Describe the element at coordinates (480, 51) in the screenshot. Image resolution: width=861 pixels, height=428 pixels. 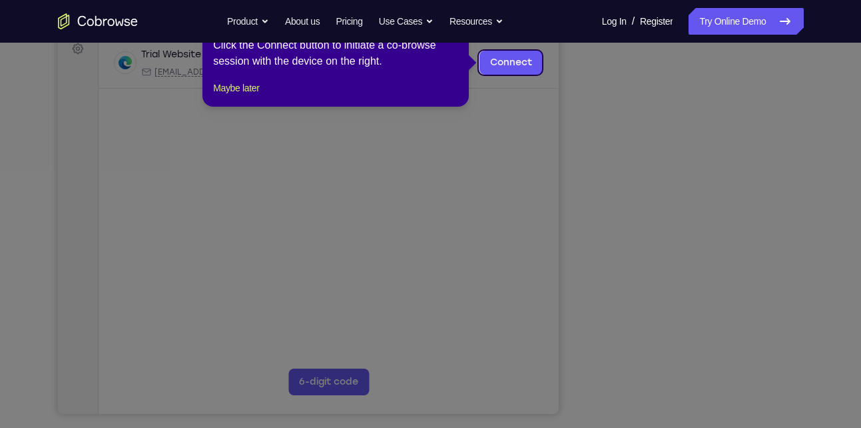
I see `button: Refresh` at that location.